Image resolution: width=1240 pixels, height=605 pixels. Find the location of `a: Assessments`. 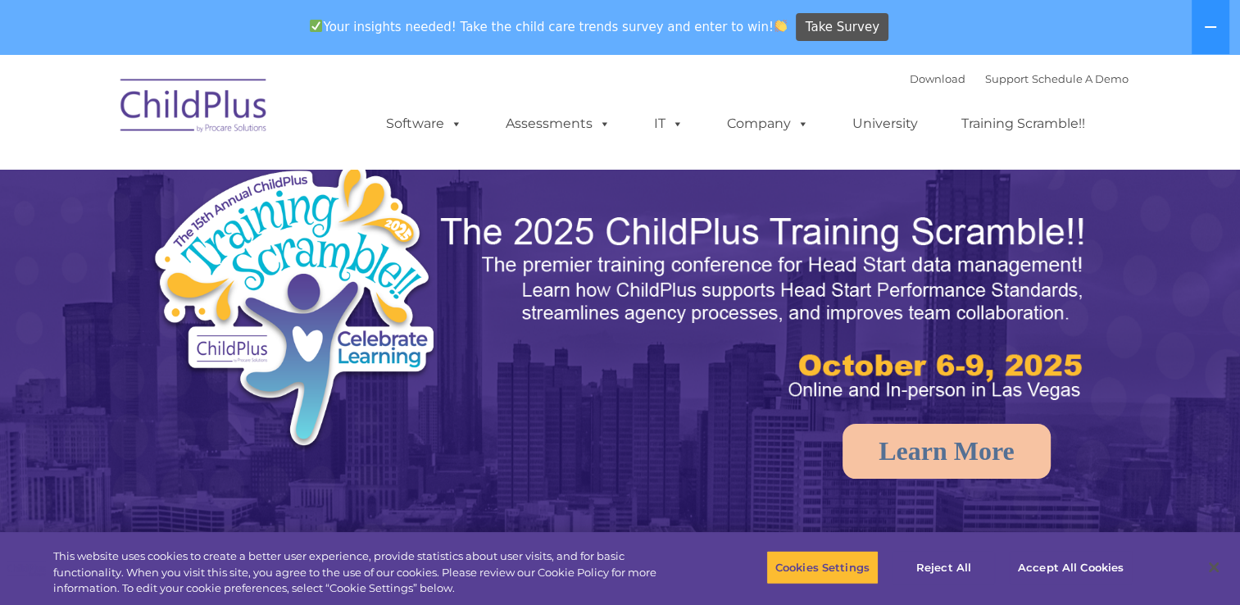

a: Assessments is located at coordinates (558, 124).